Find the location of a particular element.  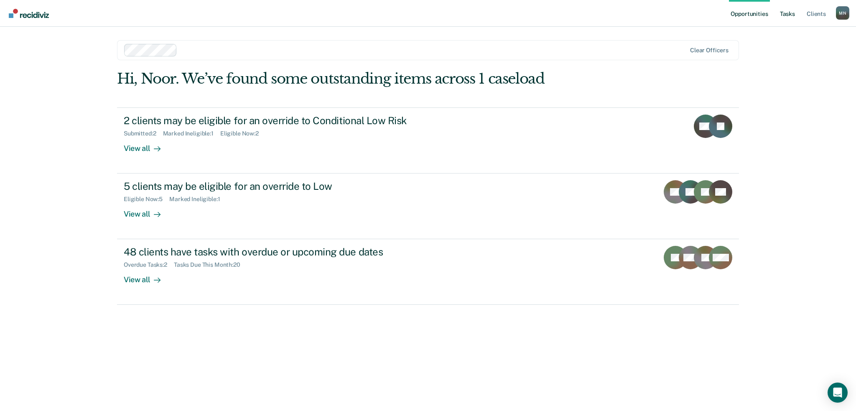

a: 2 clients may be eligible for an override to Conditional Low RiskSubmitted:2Marked Ineligible:1El... is located at coordinates (428, 140).